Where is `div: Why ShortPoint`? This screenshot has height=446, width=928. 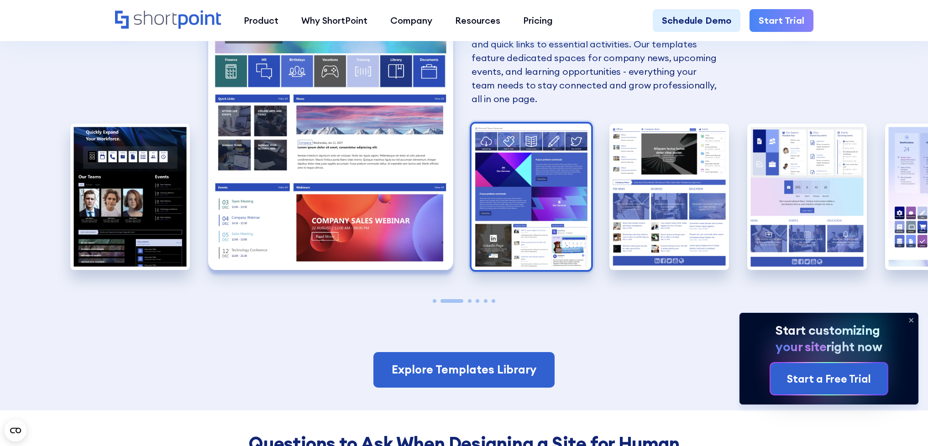
div: Why ShortPoint is located at coordinates (334, 21).